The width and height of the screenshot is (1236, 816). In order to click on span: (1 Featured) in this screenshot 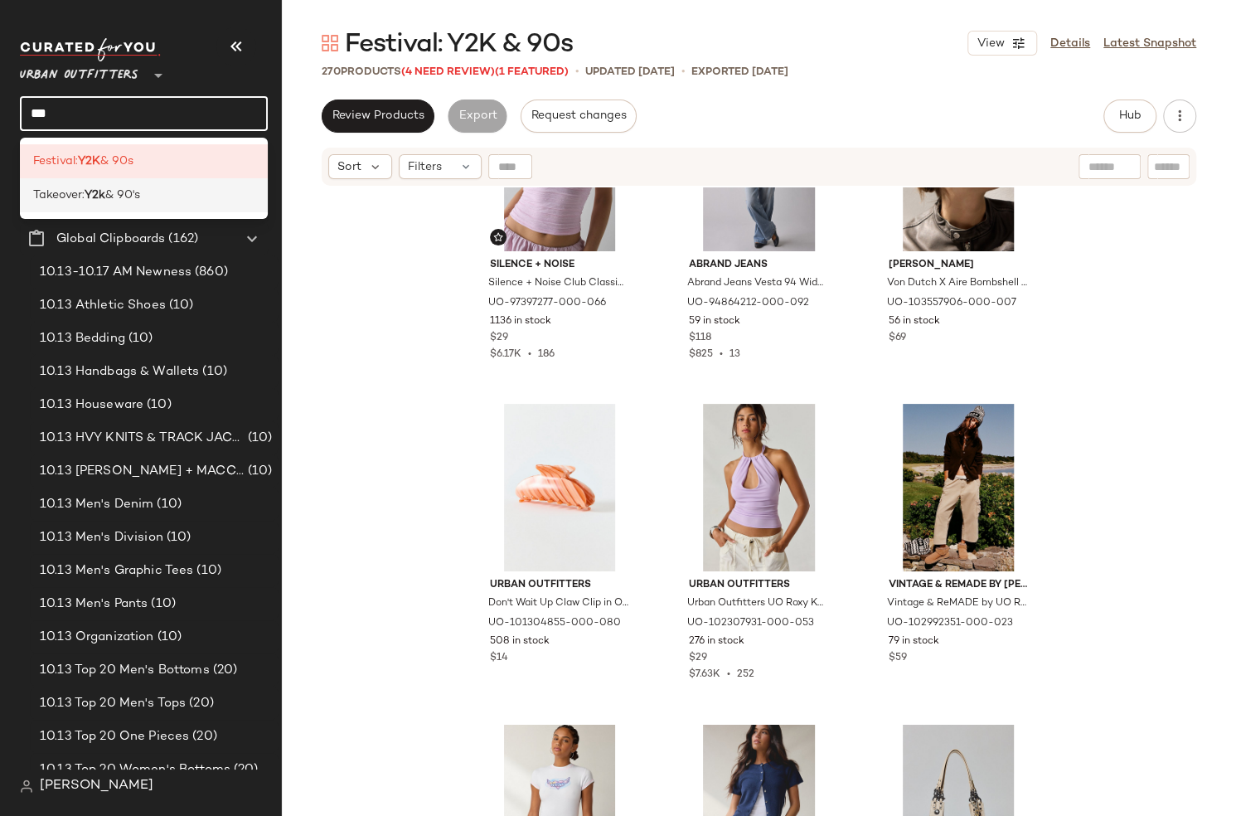, I will do `click(531, 72)`.